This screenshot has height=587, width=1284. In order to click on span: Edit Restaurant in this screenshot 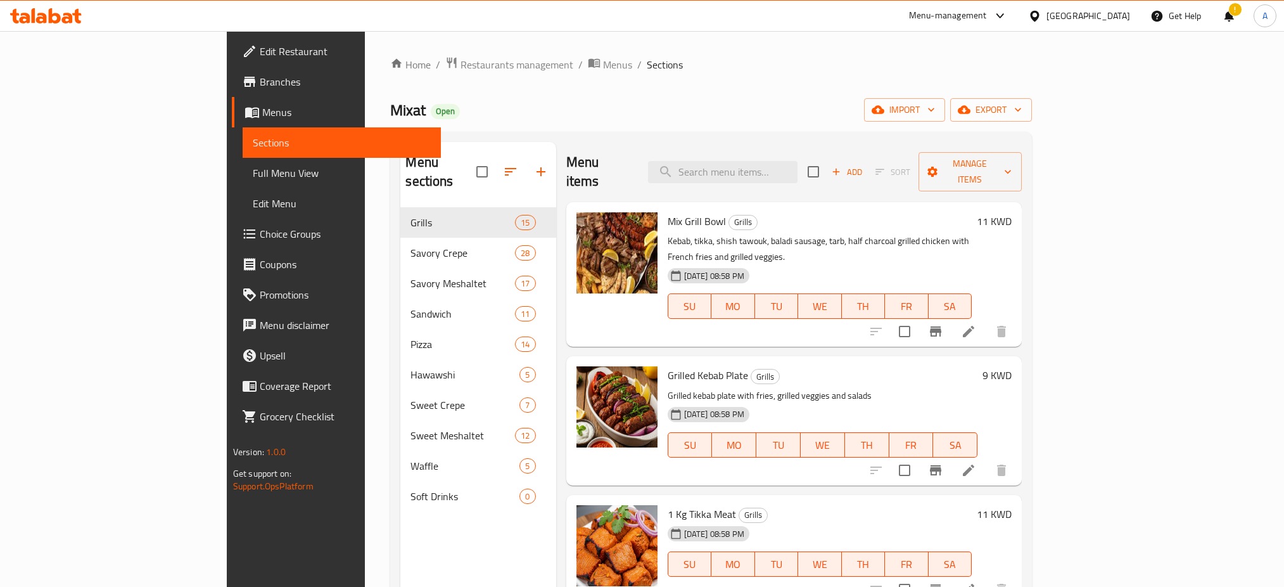, I will do `click(345, 51)`.